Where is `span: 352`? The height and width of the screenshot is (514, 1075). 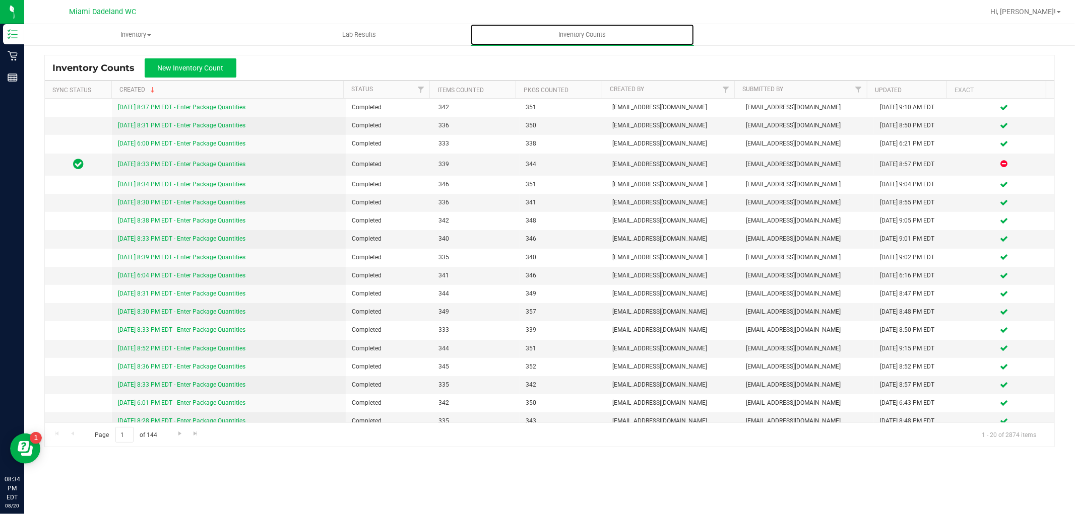
span: 352 is located at coordinates (563, 367).